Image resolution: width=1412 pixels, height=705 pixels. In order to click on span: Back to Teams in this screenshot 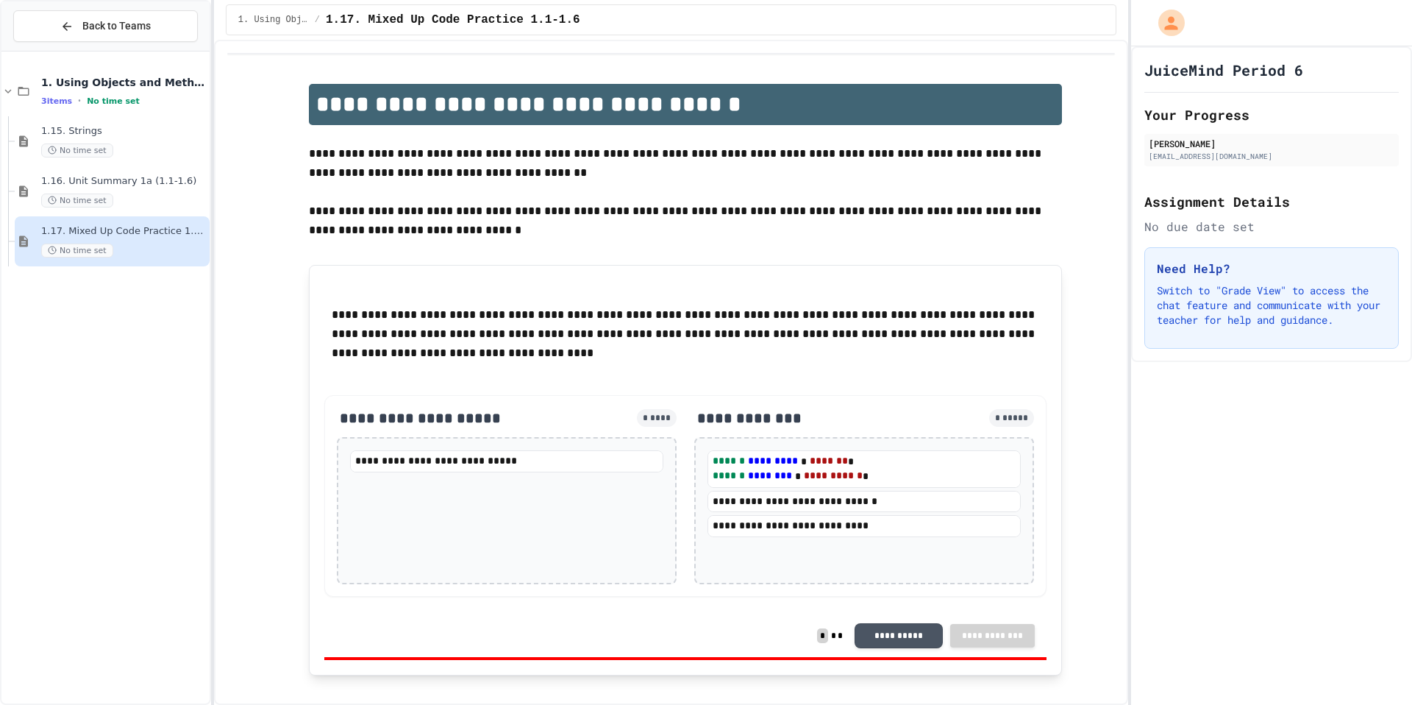, I will do `click(116, 26)`.